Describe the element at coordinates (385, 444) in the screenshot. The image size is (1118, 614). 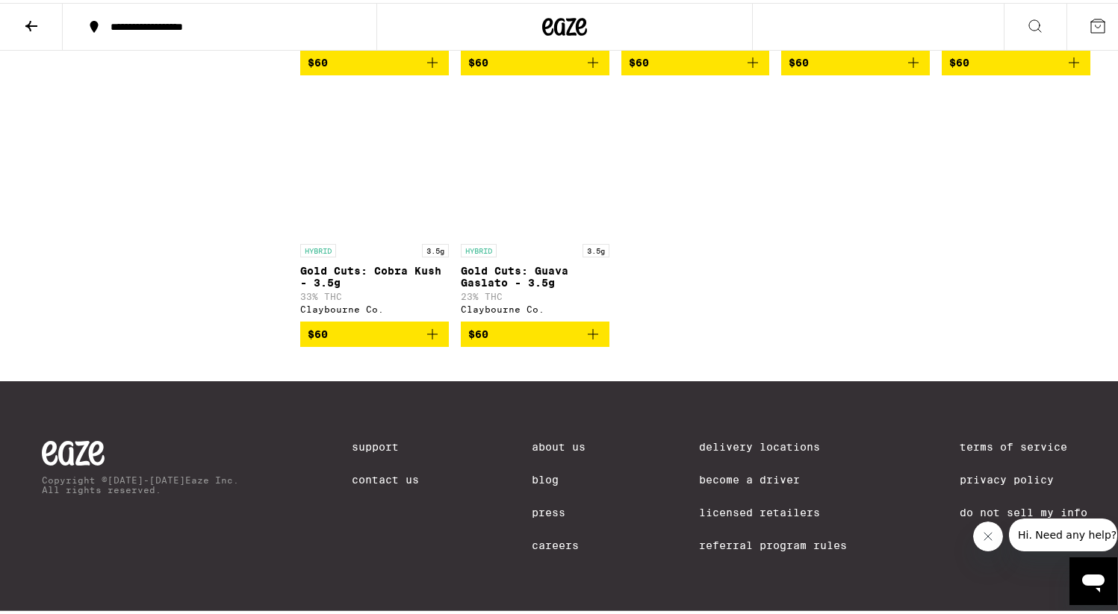
I see `a: Support` at that location.